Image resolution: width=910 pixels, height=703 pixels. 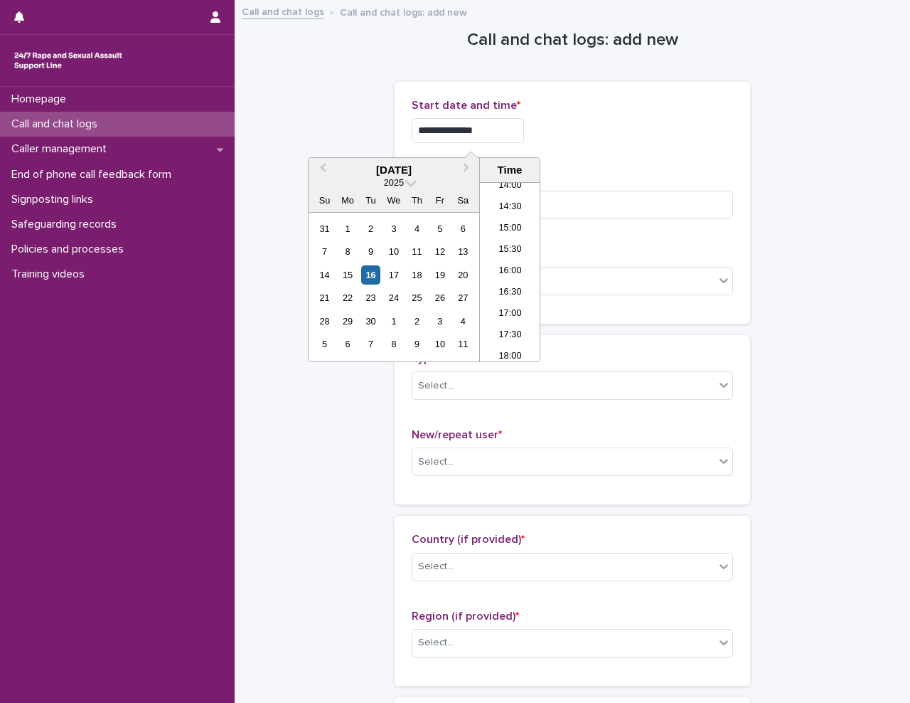 What do you see at coordinates (50, 274) in the screenshot?
I see `p: Training videos` at bounding box center [50, 274].